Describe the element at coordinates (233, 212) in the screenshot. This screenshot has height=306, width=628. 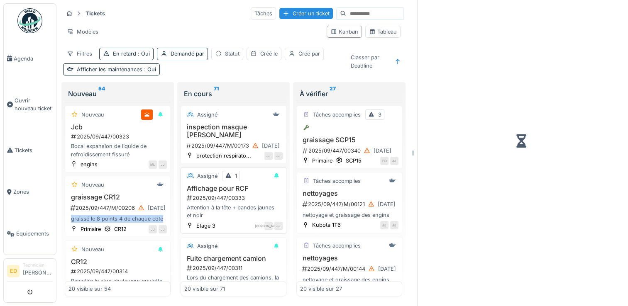
I see `div: Attention à la tête + bandes jaunes et noir` at that location.